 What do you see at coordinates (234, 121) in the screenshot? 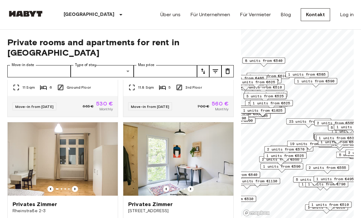
I see `span: 2 units from €690` at bounding box center [234, 121].